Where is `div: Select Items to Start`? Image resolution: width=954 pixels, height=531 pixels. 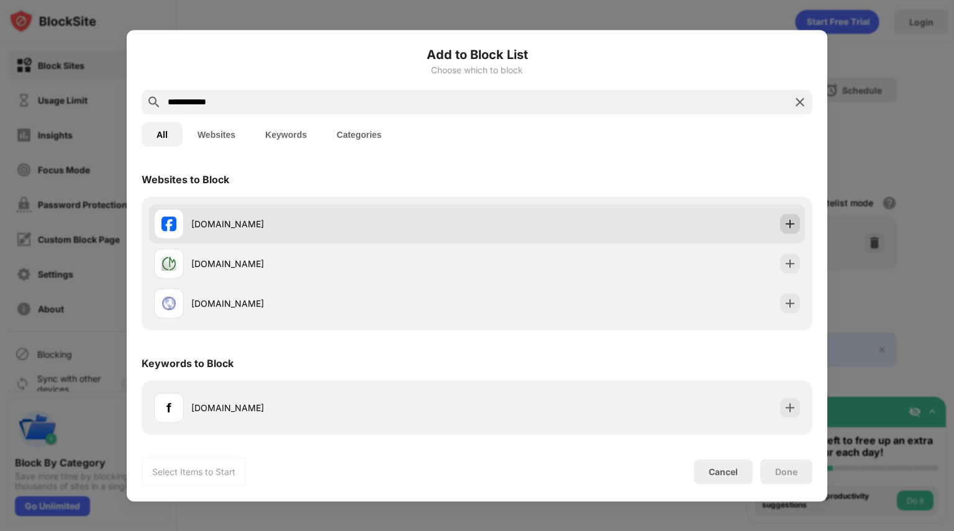
div: Select Items to Start is located at coordinates (194, 471).